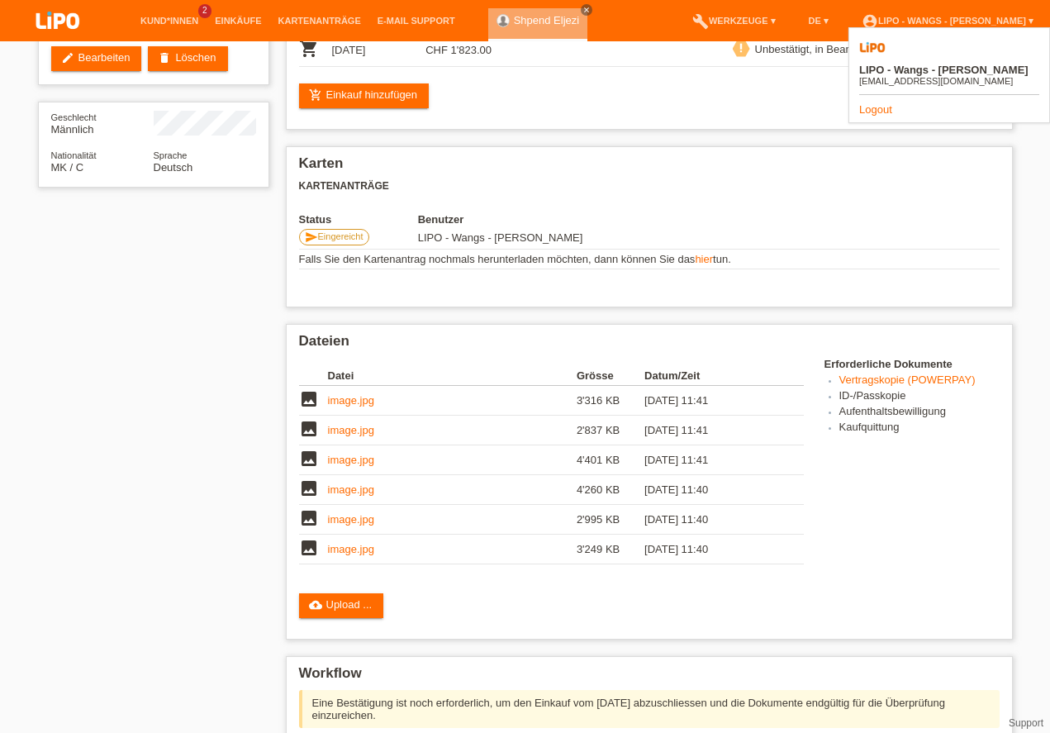 The width and height of the screenshot is (1050, 733). I want to click on h4: Erforderliche Dokumente, so click(912, 363).